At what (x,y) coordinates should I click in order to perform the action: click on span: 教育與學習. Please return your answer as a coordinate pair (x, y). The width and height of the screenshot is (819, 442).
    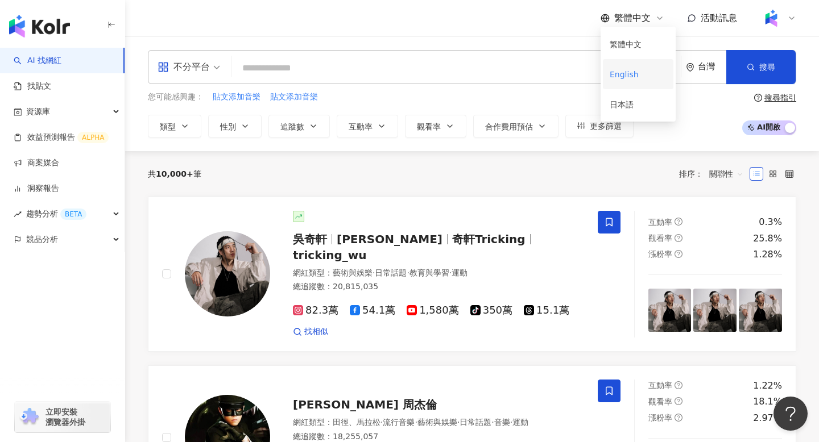
    Looking at the image, I should click on (429, 273).